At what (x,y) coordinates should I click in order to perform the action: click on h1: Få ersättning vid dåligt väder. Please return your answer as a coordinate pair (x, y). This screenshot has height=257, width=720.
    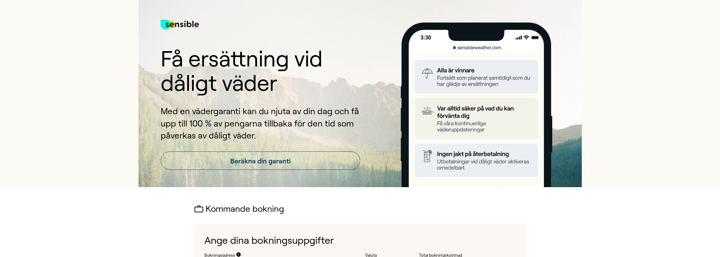
    Looking at the image, I should click on (260, 71).